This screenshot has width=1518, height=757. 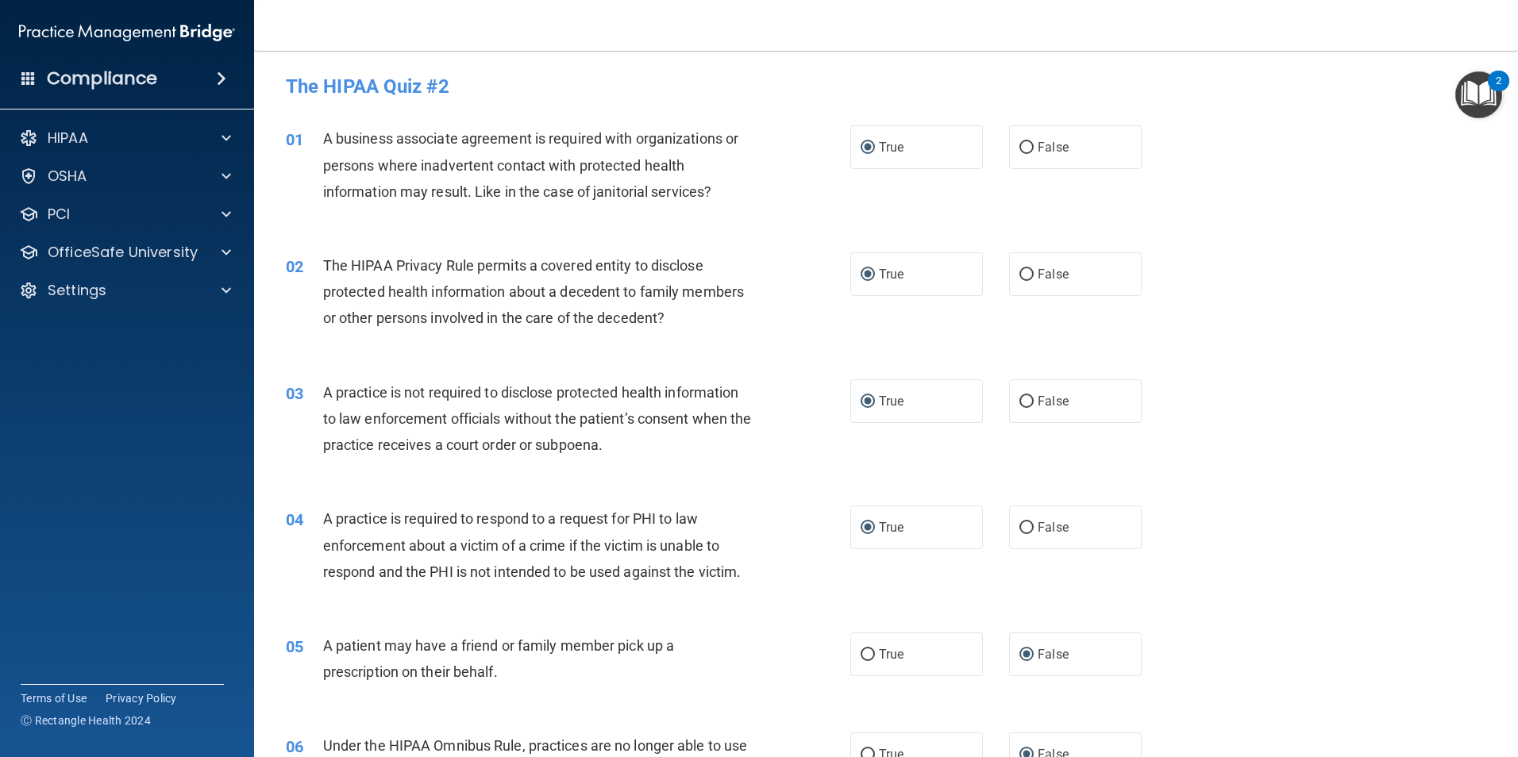 I want to click on span: Ⓒ Rectangle Health 2024, so click(x=86, y=721).